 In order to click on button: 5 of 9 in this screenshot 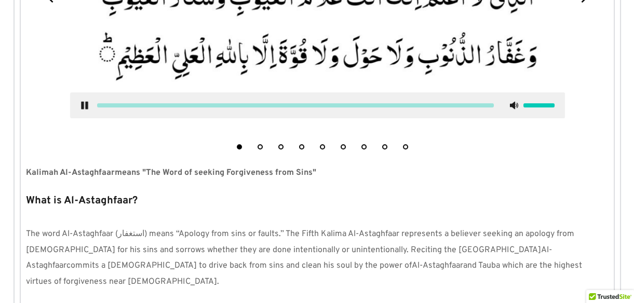, I will do `click(322, 147)`.